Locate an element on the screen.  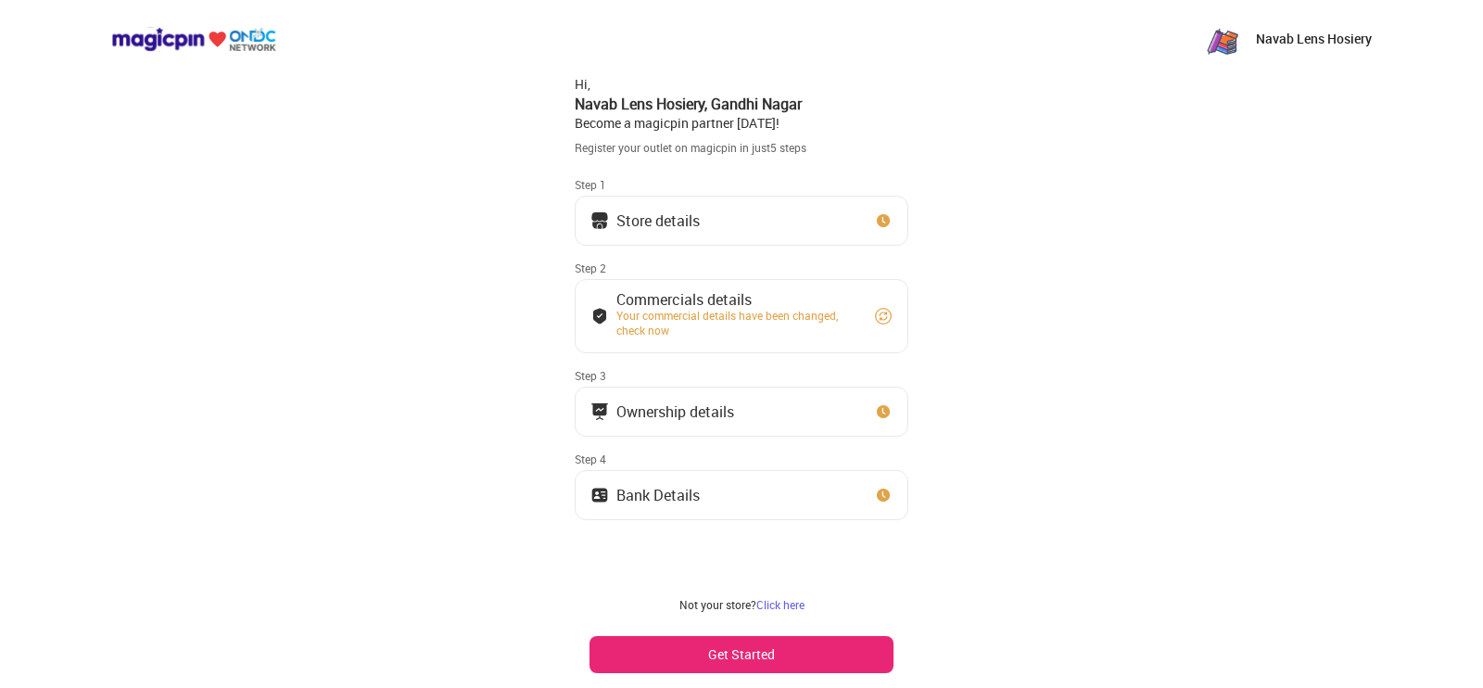
button: Ownership details is located at coordinates (742, 412).